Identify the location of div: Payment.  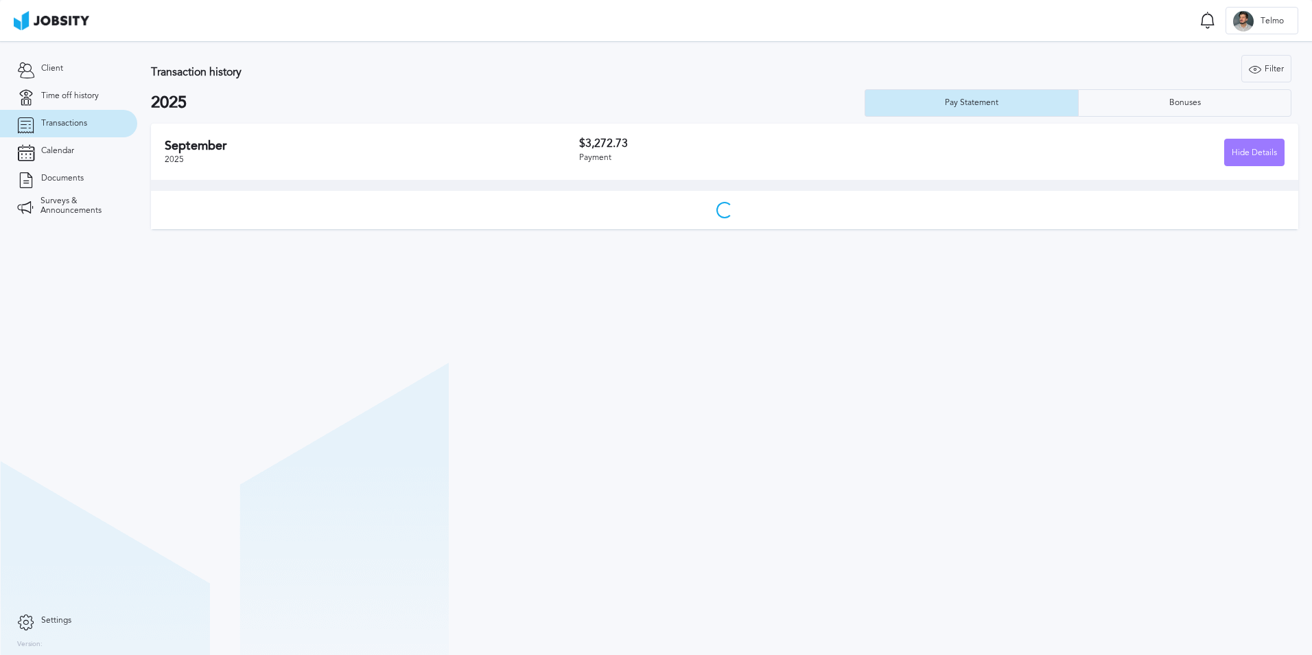
(756, 158).